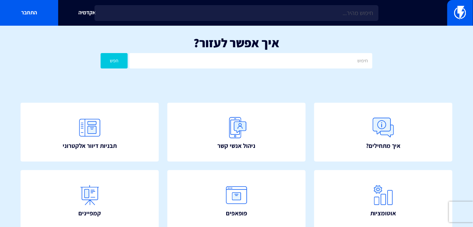 This screenshot has width=473, height=227. I want to click on a: איך מתחילים?, so click(383, 132).